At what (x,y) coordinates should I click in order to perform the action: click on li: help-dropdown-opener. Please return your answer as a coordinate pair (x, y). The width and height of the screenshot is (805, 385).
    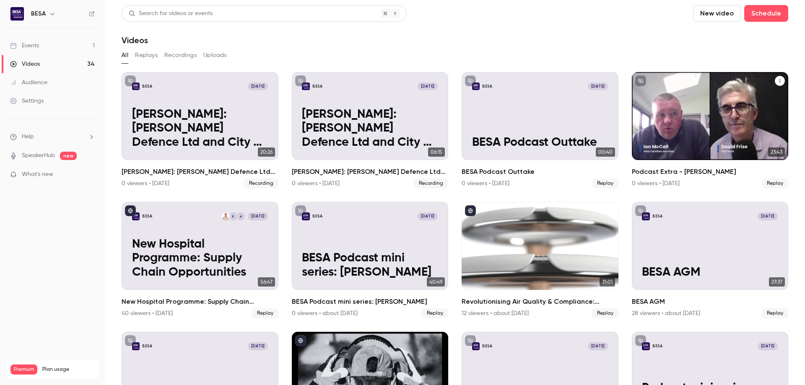
    Looking at the image, I should click on (52, 137).